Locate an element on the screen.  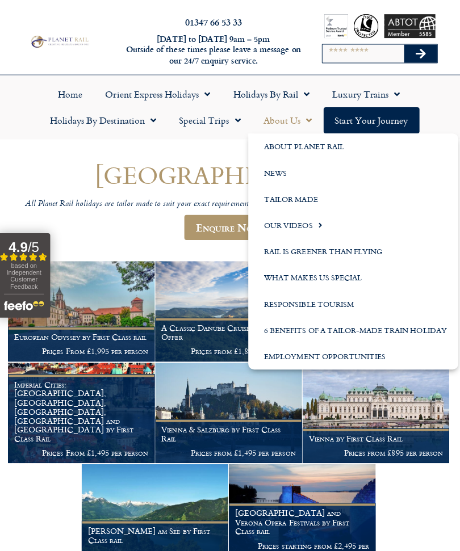
a: Our Videos is located at coordinates (354, 224).